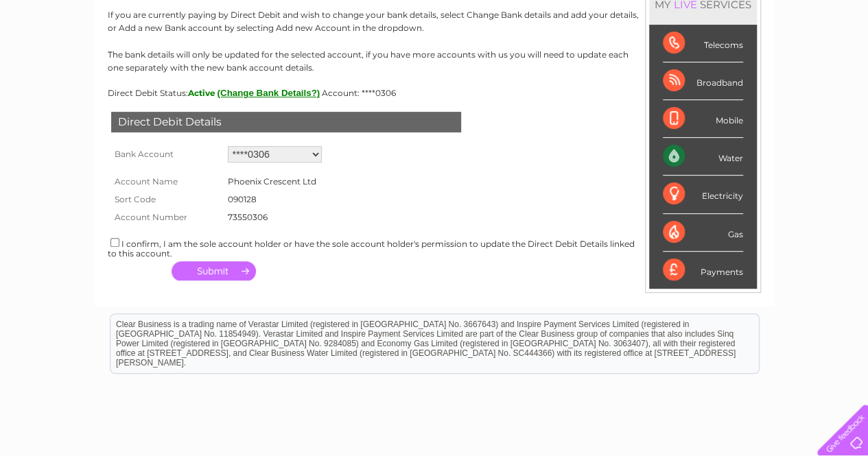 This screenshot has width=868, height=456. What do you see at coordinates (166, 154) in the screenshot?
I see `th: Bank Account` at bounding box center [166, 154].